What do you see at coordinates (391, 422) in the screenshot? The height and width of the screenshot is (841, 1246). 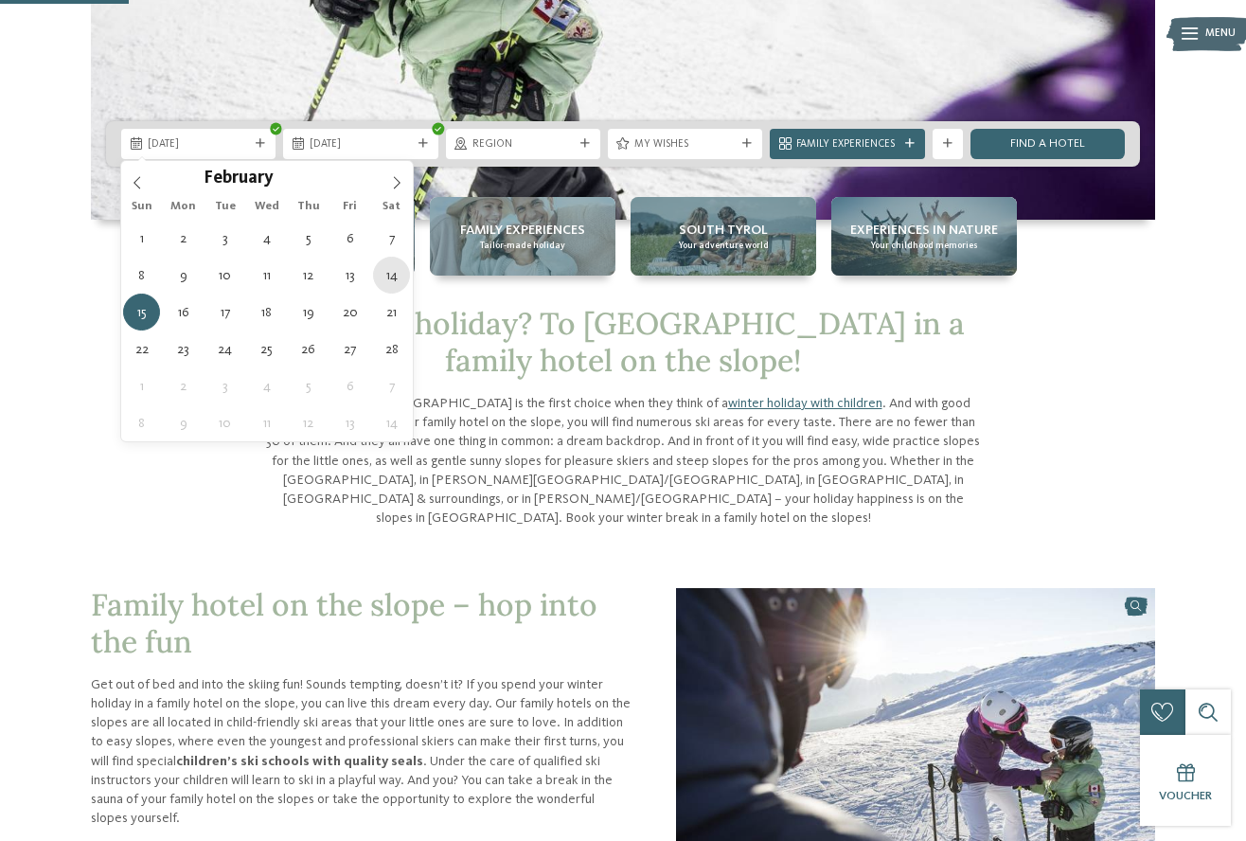 I see `span: March 14, 2026` at bounding box center [391, 422].